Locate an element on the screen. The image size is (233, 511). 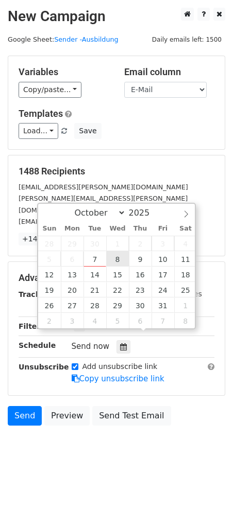
span: October 24, 2025 is located at coordinates (163, 290).